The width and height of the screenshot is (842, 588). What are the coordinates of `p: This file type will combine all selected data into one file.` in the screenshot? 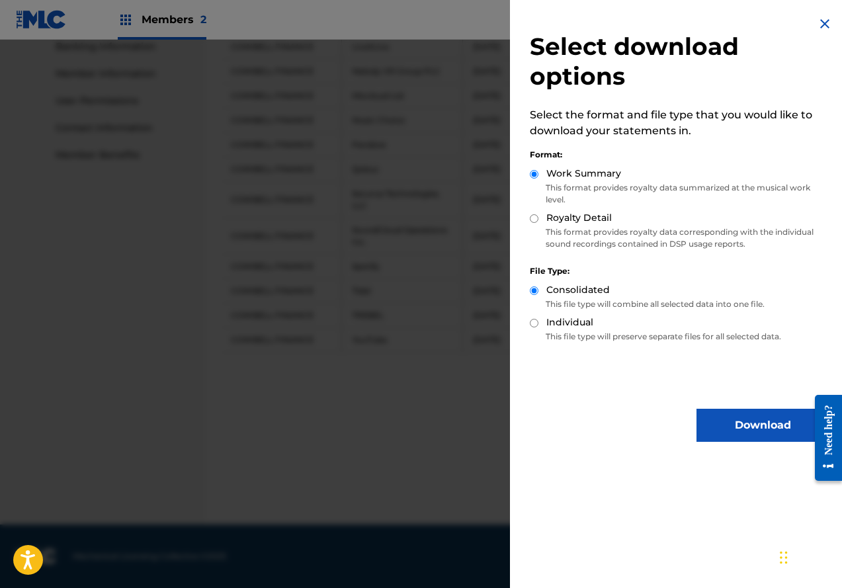 It's located at (680, 304).